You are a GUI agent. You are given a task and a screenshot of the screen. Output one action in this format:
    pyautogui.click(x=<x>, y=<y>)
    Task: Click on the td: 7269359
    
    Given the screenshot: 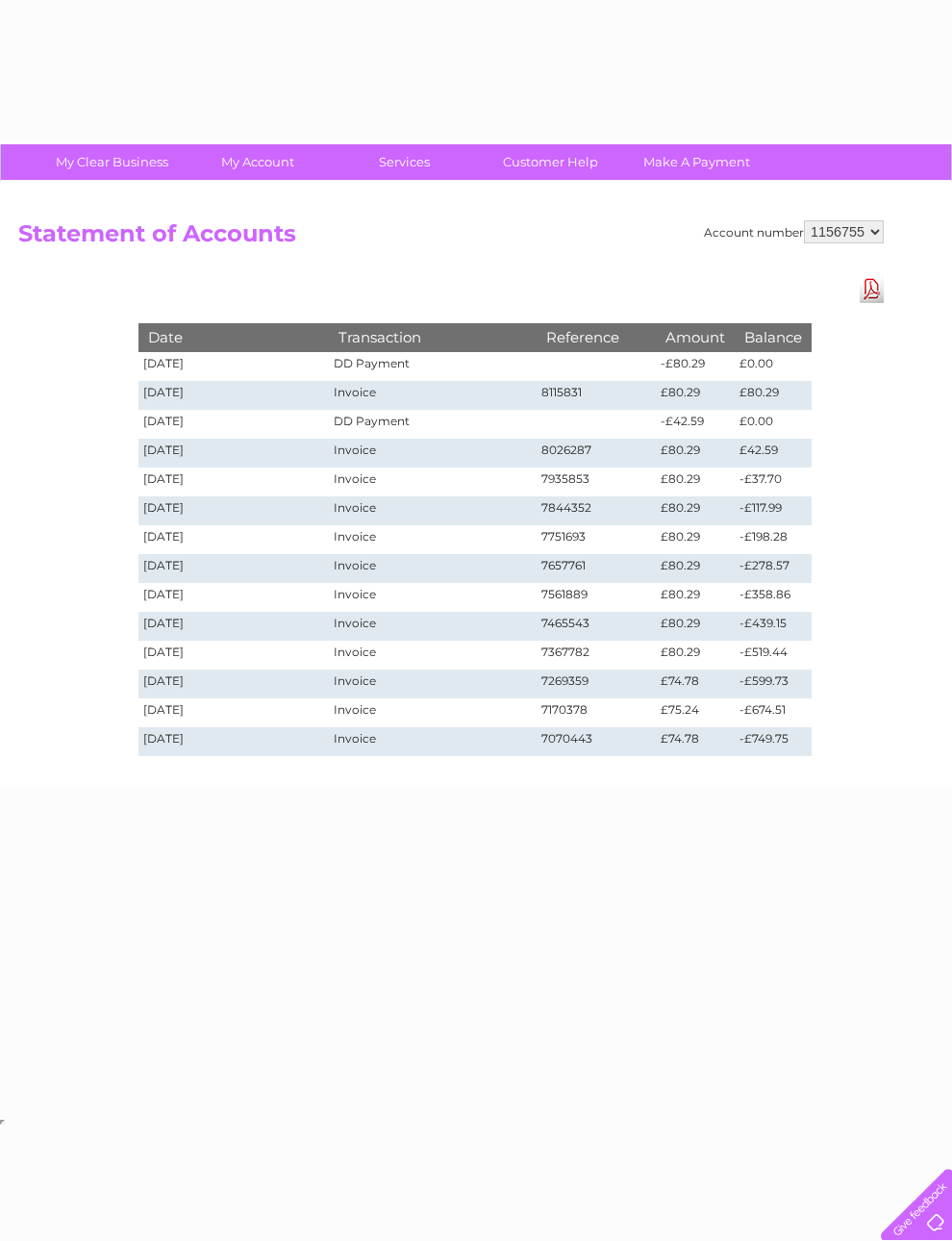 What is the action you would take?
    pyautogui.click(x=596, y=684)
    